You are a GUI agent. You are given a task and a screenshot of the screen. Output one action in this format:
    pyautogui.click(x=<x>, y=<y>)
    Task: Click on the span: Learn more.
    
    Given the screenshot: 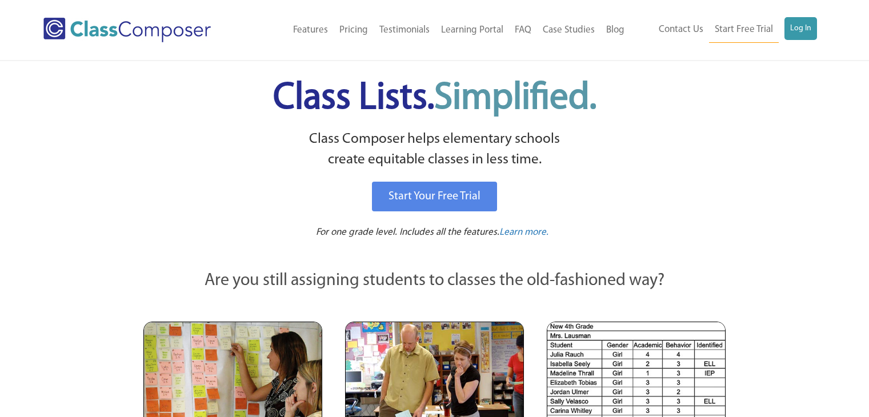 What is the action you would take?
    pyautogui.click(x=524, y=232)
    